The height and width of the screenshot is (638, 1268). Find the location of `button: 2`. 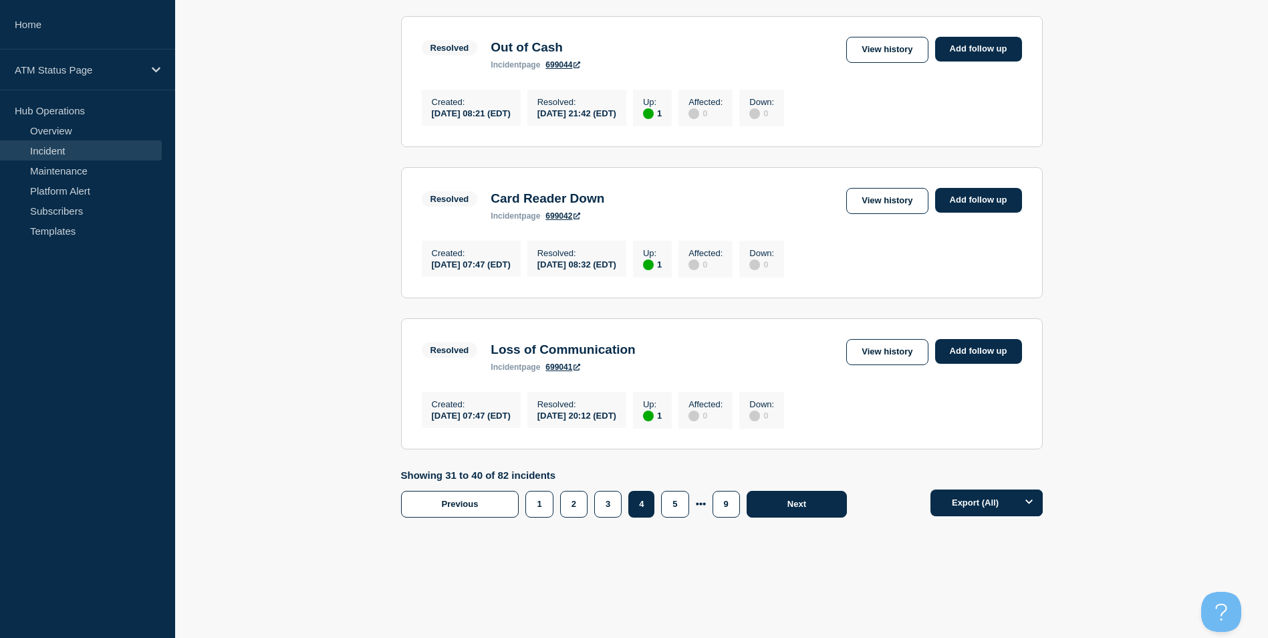

button: 2 is located at coordinates (574, 504).